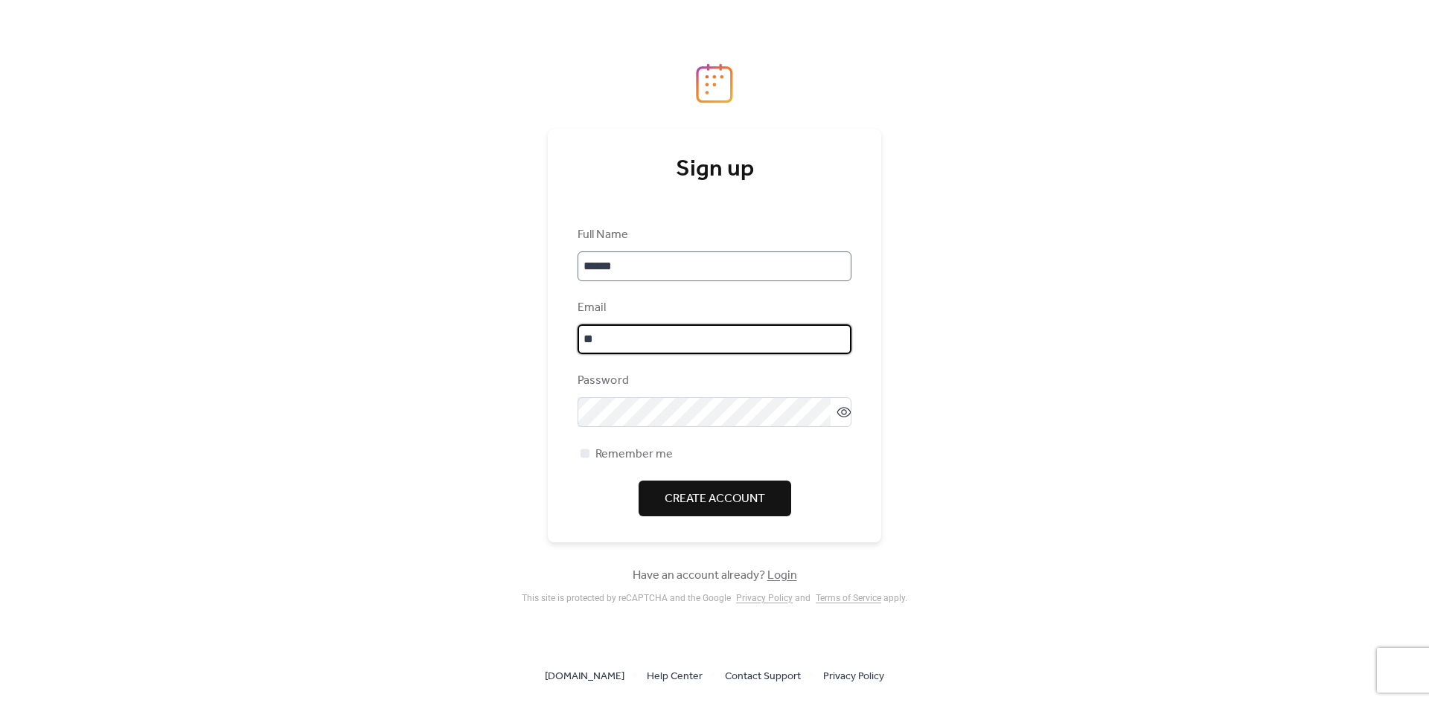 The image size is (1429, 703). I want to click on div: Sign up, so click(714, 170).